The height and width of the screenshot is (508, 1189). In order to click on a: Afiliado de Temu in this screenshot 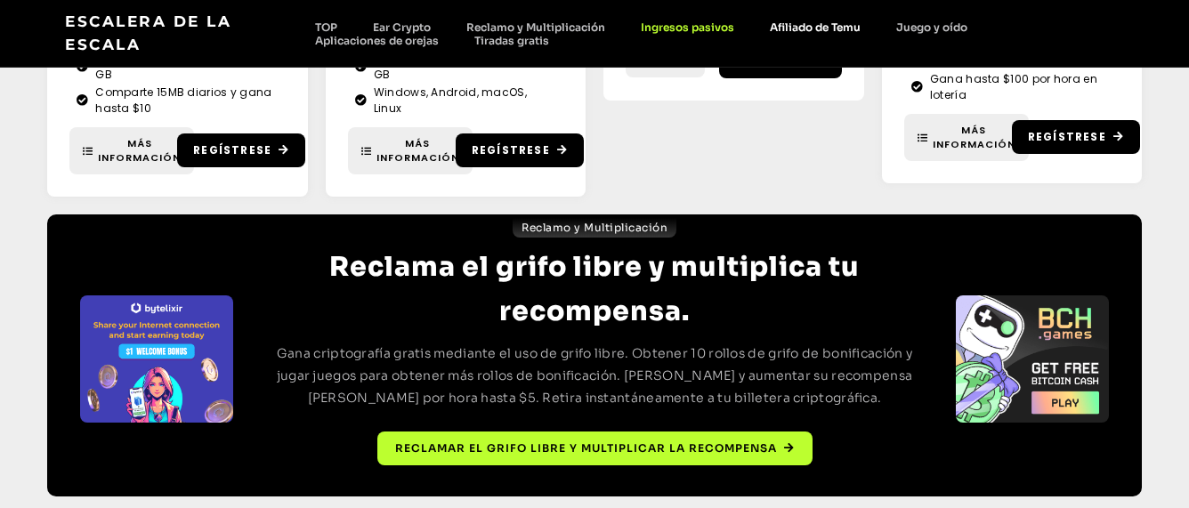, I will do `click(816, 27)`.